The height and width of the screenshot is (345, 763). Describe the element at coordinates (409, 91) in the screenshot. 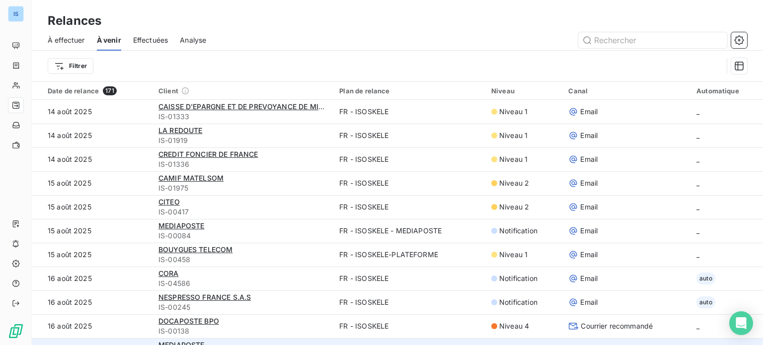

I see `div: Plan de relance` at that location.